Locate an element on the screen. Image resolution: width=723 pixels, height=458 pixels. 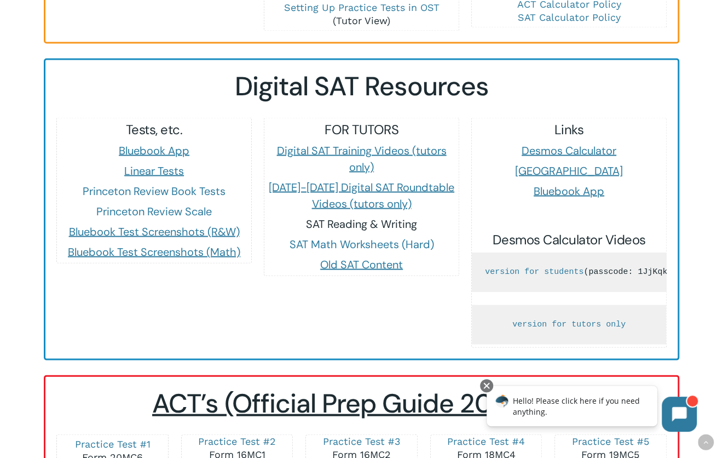
a: Digital SAT Training Videos (tutors only) is located at coordinates (361, 158).